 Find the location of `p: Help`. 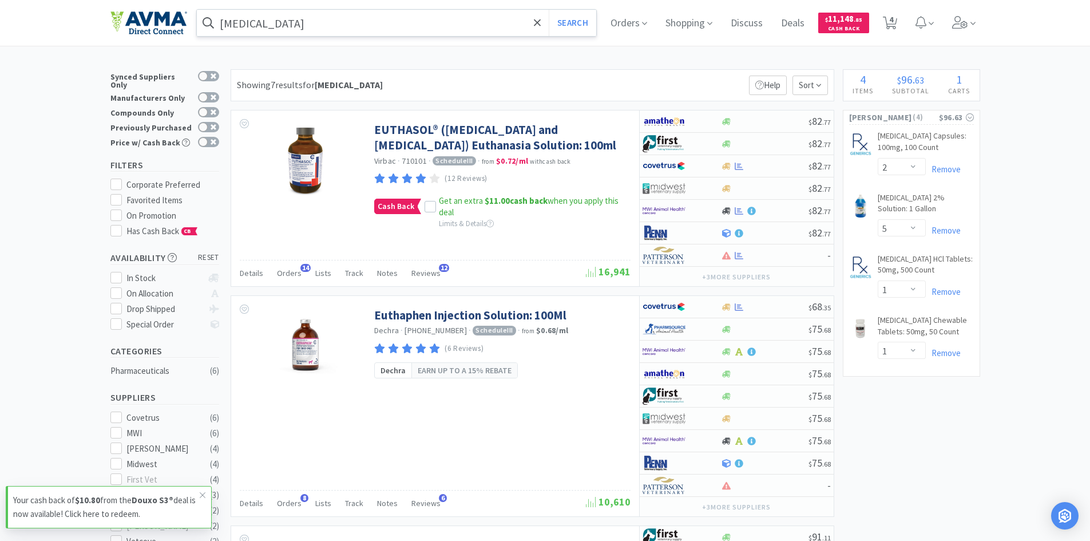

p: Help is located at coordinates (768, 85).